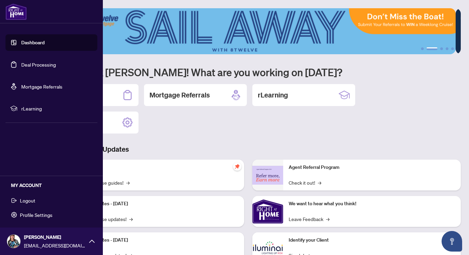 The height and width of the screenshot is (255, 469). What do you see at coordinates (14, 241) in the screenshot?
I see `img: Profile Icon` at bounding box center [14, 241].